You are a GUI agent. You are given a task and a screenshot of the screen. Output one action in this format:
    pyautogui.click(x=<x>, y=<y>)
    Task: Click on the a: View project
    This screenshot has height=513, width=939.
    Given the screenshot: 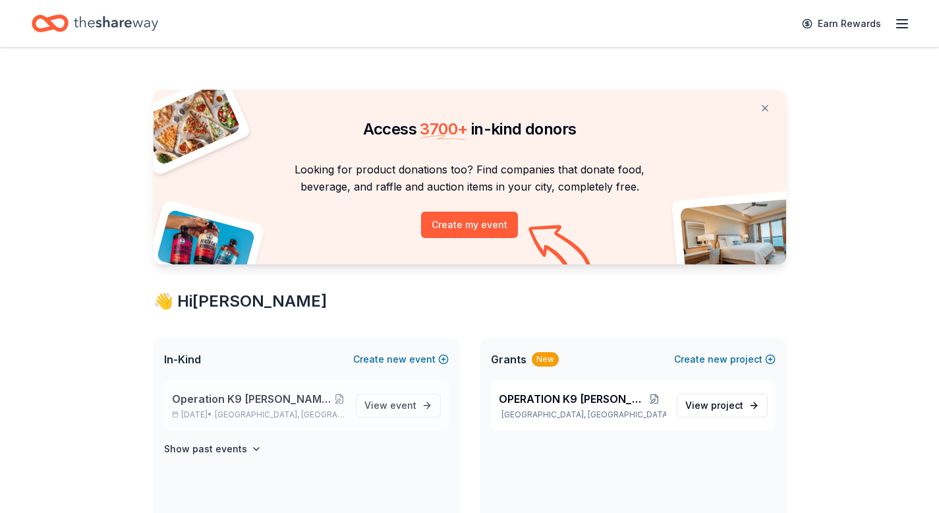 What is the action you would take?
    pyautogui.click(x=723, y=405)
    